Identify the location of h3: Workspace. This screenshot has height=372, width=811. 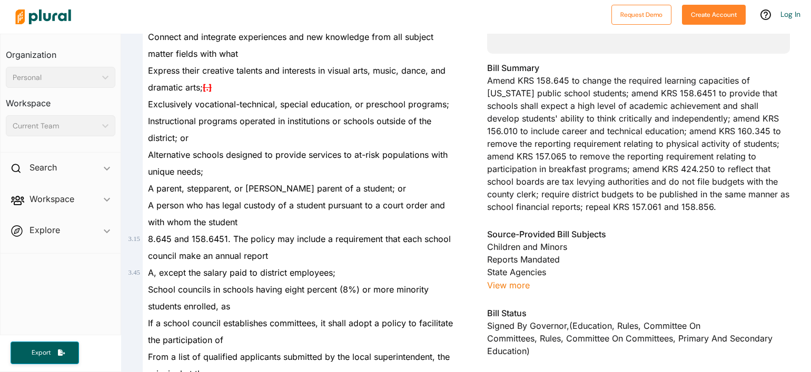
(61, 99).